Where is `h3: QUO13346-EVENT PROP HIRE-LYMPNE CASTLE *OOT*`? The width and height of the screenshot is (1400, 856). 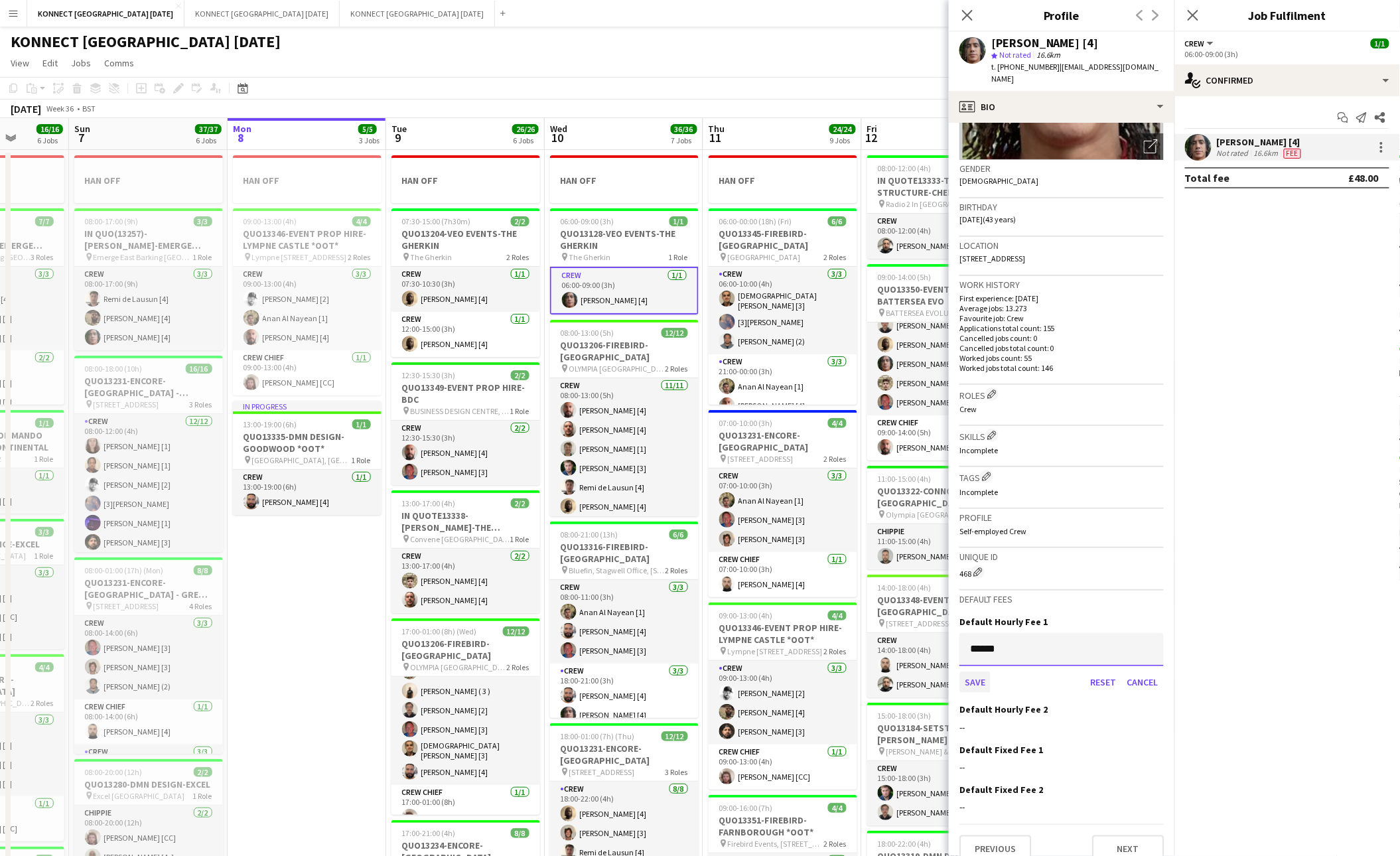 h3: QUO13346-EVENT PROP HIRE-LYMPNE CASTLE *OOT* is located at coordinates (307, 239).